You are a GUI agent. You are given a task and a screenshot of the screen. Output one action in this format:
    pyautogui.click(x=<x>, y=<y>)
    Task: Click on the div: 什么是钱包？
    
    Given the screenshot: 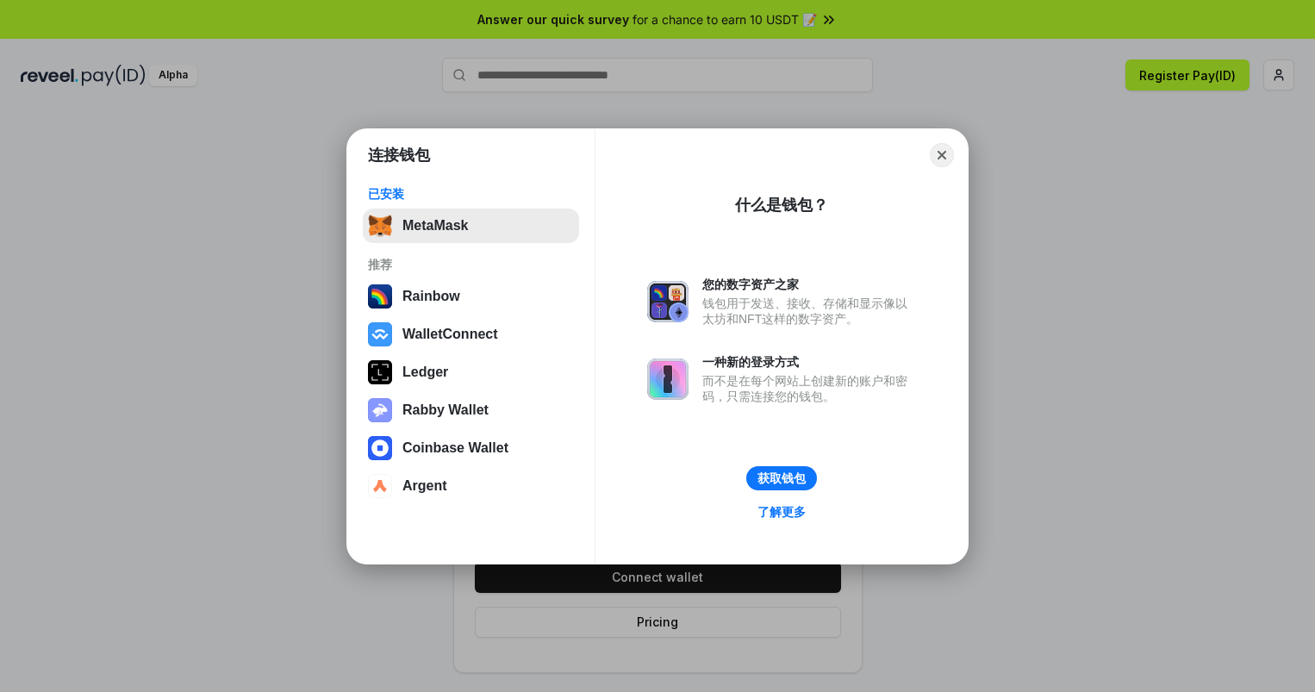 What is the action you would take?
    pyautogui.click(x=782, y=205)
    